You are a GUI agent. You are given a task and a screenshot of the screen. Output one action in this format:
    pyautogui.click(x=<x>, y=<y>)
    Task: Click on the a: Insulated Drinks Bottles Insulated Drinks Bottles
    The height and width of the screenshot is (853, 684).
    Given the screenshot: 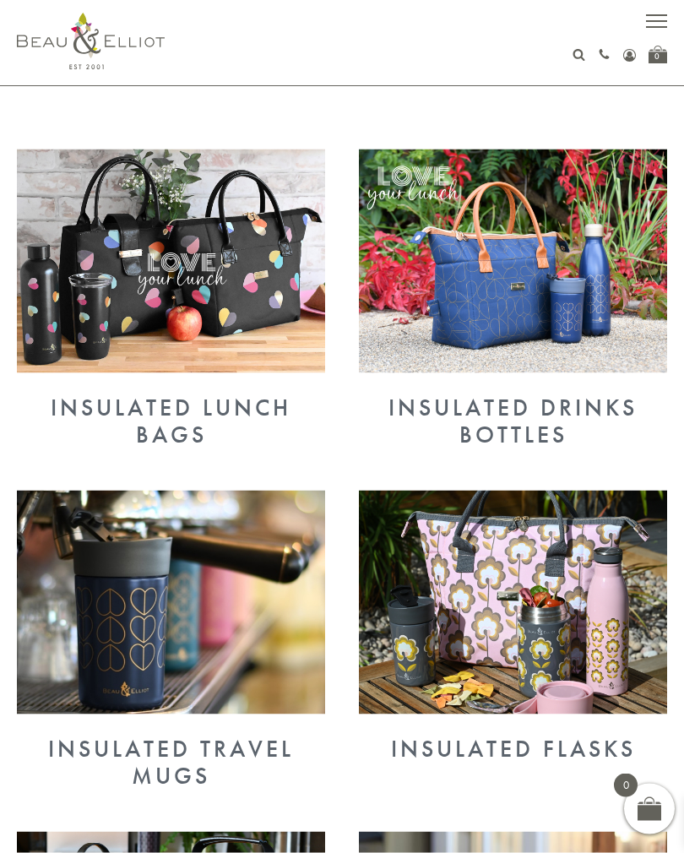 What is the action you would take?
    pyautogui.click(x=512, y=404)
    